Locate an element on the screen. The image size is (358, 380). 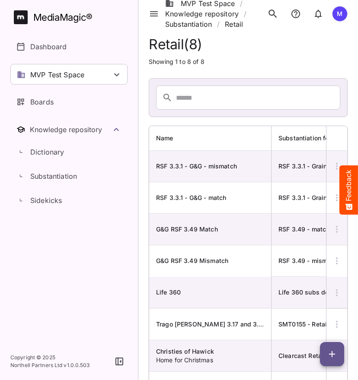
a: Contact us is located at coordinates (102, 71).